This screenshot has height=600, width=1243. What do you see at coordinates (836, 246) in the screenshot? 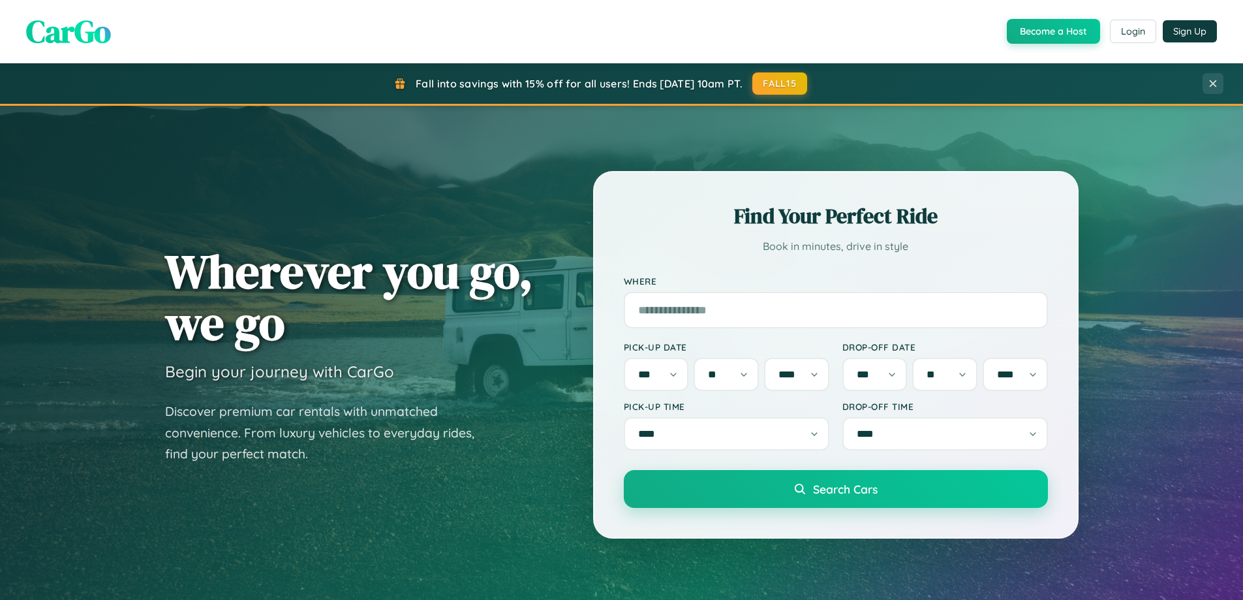
I see `p: Book in minutes, drive in style` at bounding box center [836, 246].